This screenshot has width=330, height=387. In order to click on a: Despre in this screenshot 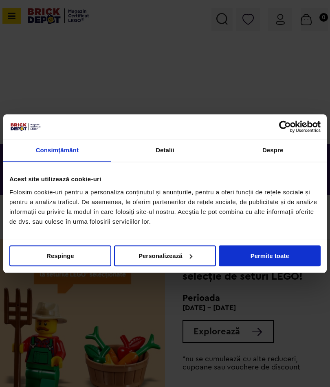, I will do `click(273, 150)`.